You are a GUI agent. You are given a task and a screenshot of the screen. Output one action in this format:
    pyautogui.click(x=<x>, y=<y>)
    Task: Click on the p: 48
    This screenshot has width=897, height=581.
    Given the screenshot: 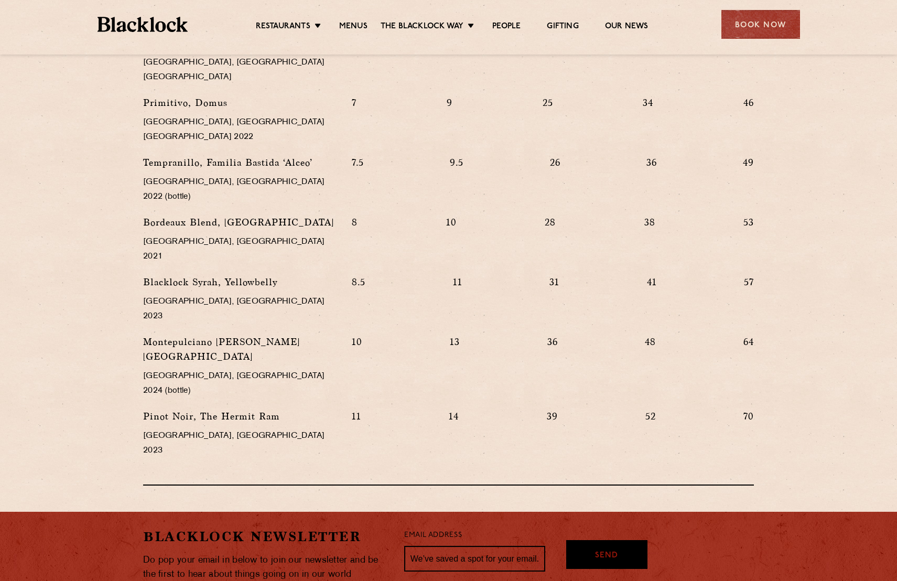 What is the action you would take?
    pyautogui.click(x=650, y=369)
    